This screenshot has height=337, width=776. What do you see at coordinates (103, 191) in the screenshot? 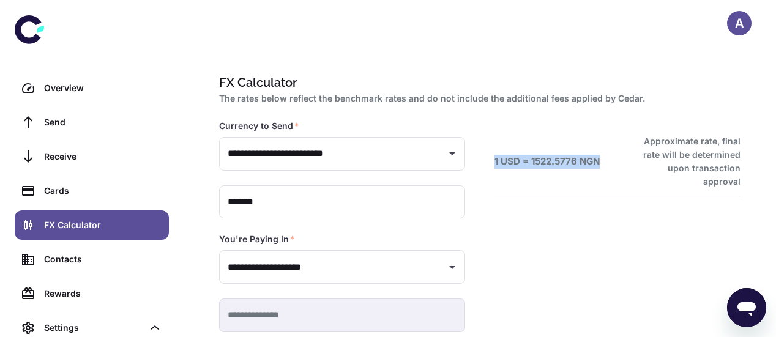
I see `div: Cards` at bounding box center [103, 191].